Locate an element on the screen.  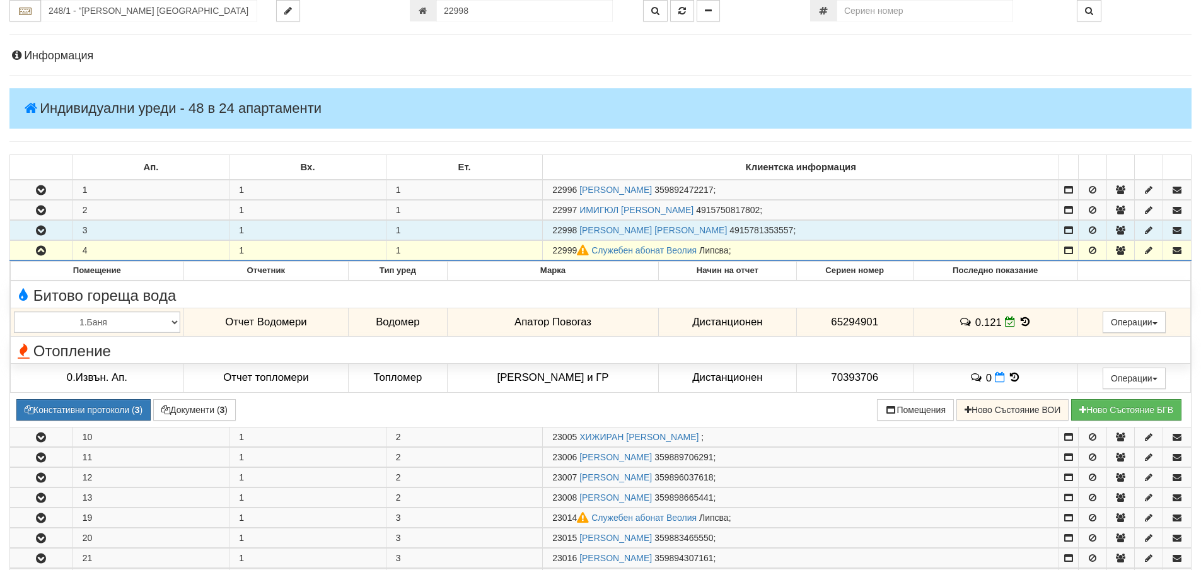
td: 3 is located at coordinates (151, 230).